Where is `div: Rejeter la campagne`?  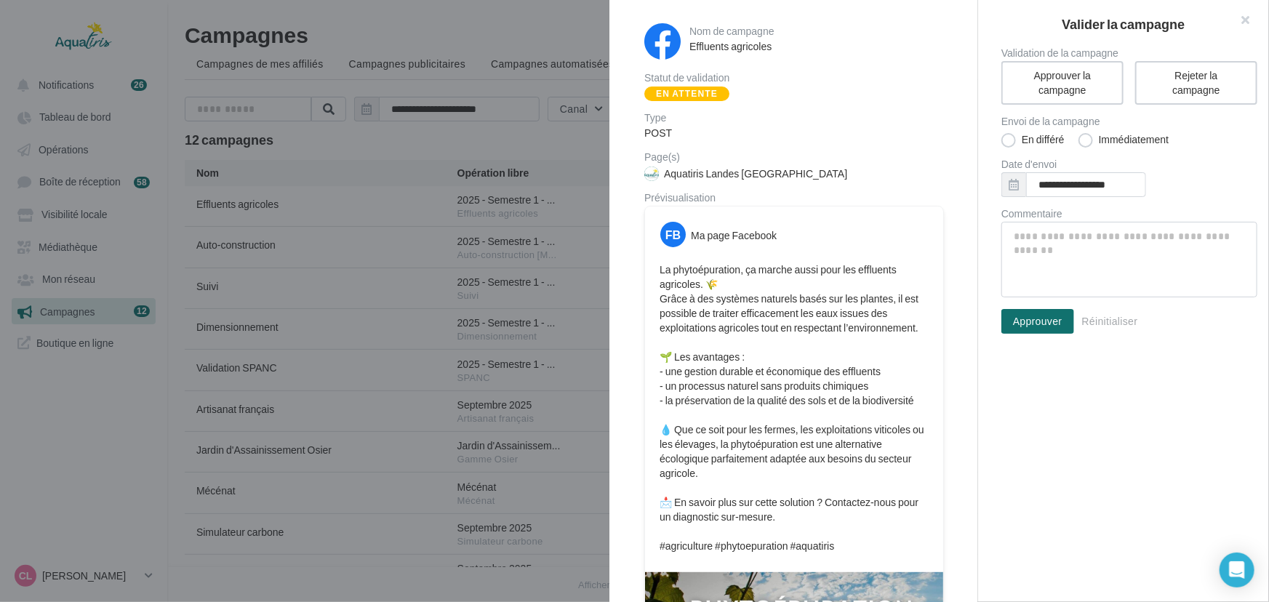
div: Rejeter la campagne is located at coordinates (1196, 83).